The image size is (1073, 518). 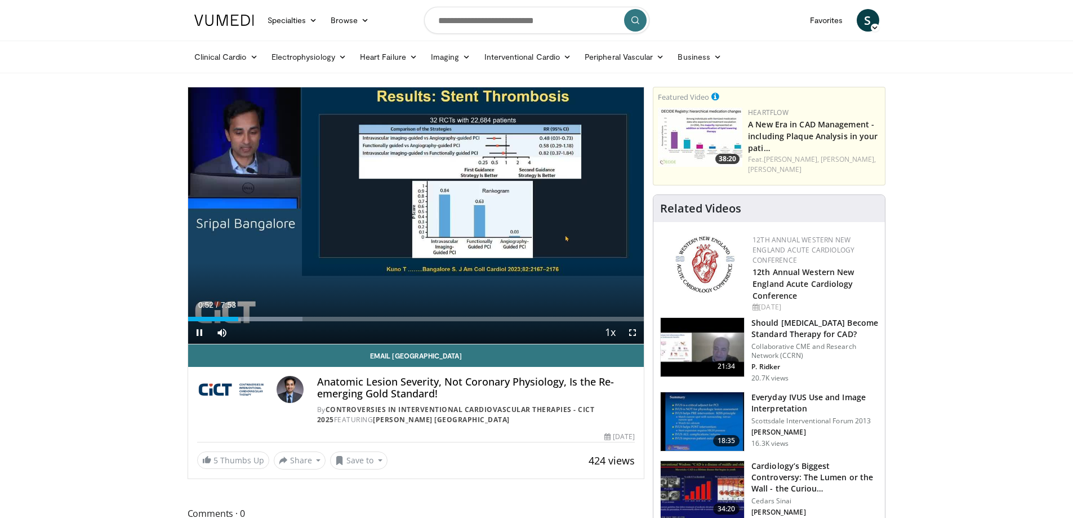 What do you see at coordinates (770, 443) in the screenshot?
I see `p: 16.3K views` at bounding box center [770, 443].